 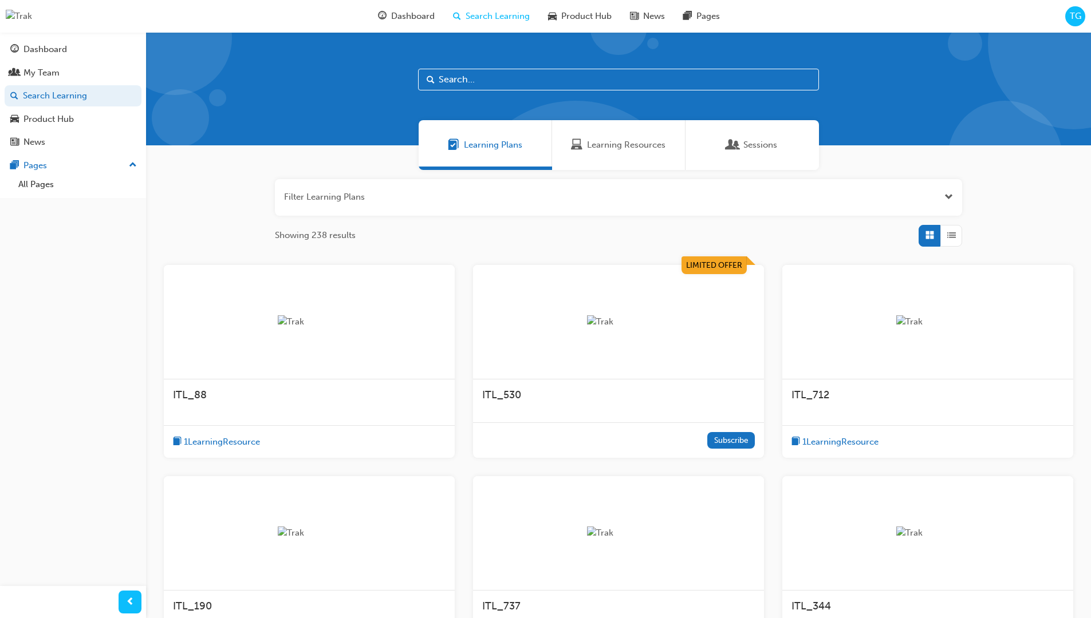 What do you see at coordinates (1075, 16) in the screenshot?
I see `span: TG` at bounding box center [1075, 16].